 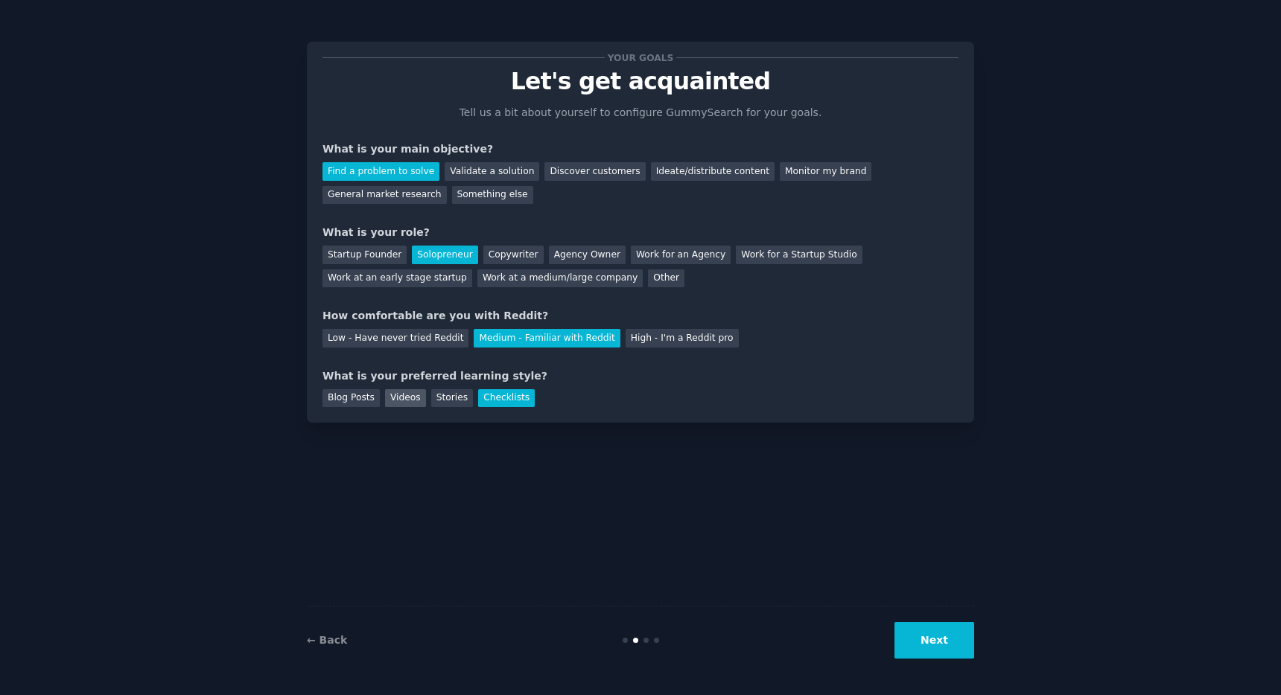 I want to click on div: Medium - Familiar with Reddit, so click(x=546, y=338).